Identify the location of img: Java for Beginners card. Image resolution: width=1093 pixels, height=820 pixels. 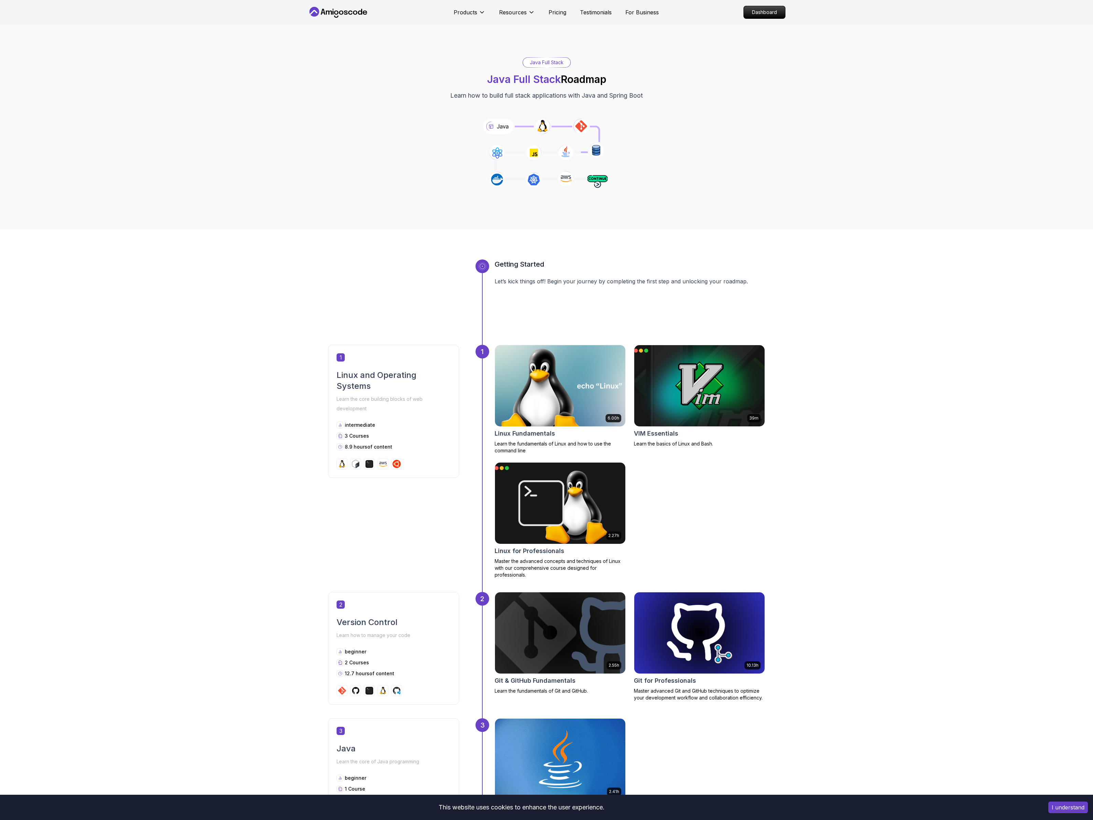
(560, 759).